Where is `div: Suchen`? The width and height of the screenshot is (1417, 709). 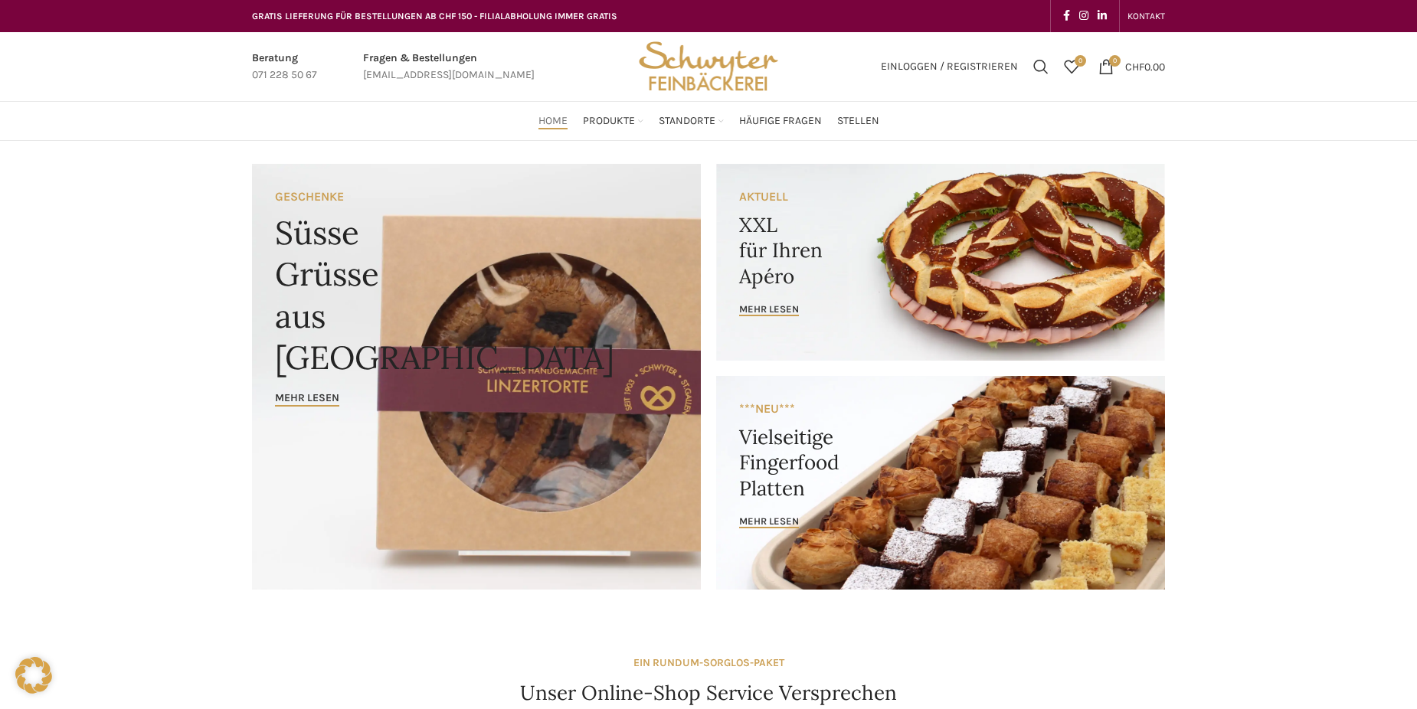
div: Suchen is located at coordinates (1041, 67).